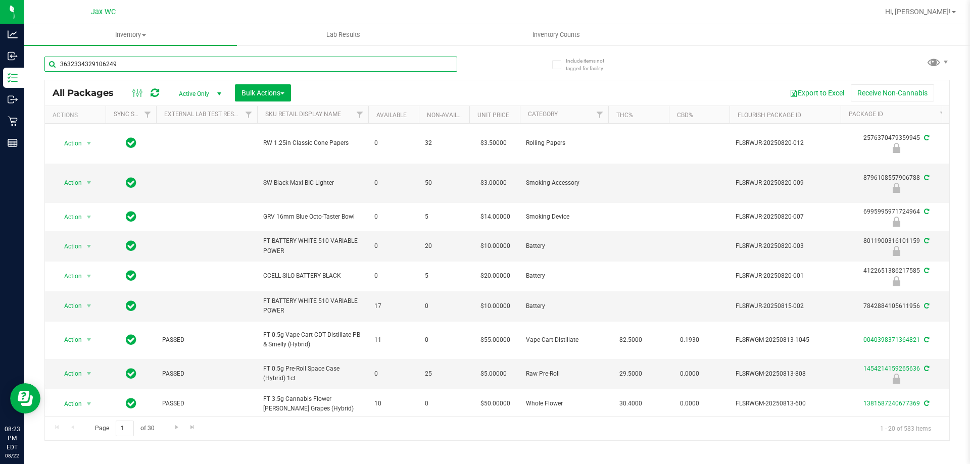  Describe the element at coordinates (493, 115) in the screenshot. I see `a: Unit Price` at that location.